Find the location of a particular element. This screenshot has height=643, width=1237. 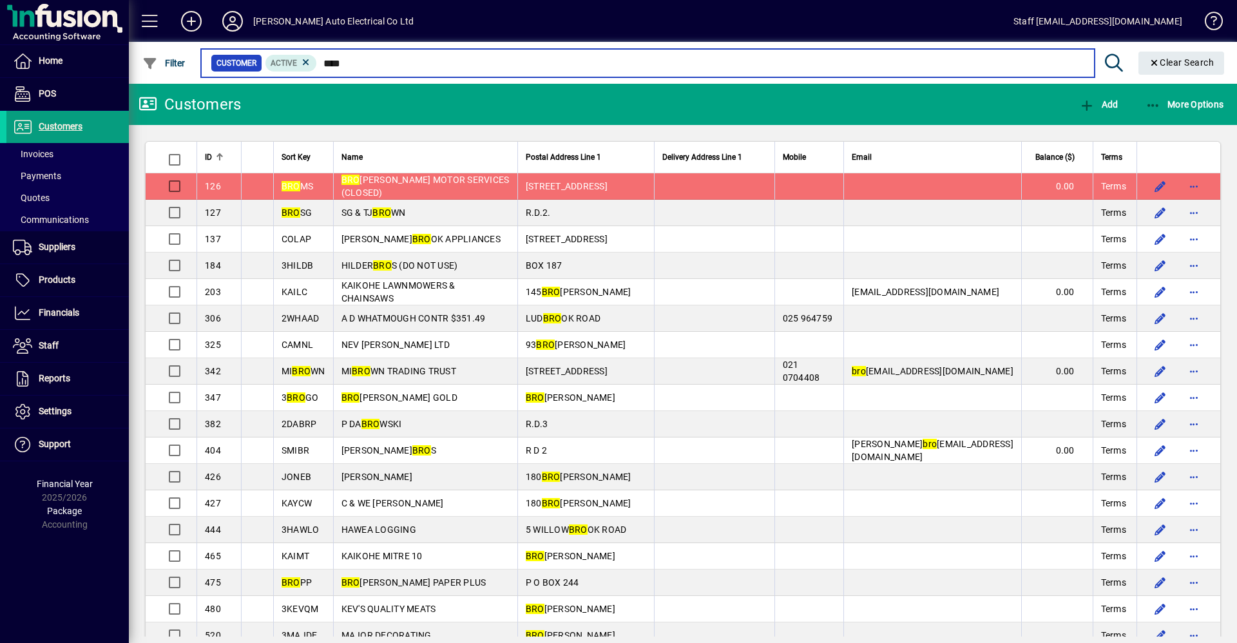

a: Knowledge Base is located at coordinates (1208, 23).